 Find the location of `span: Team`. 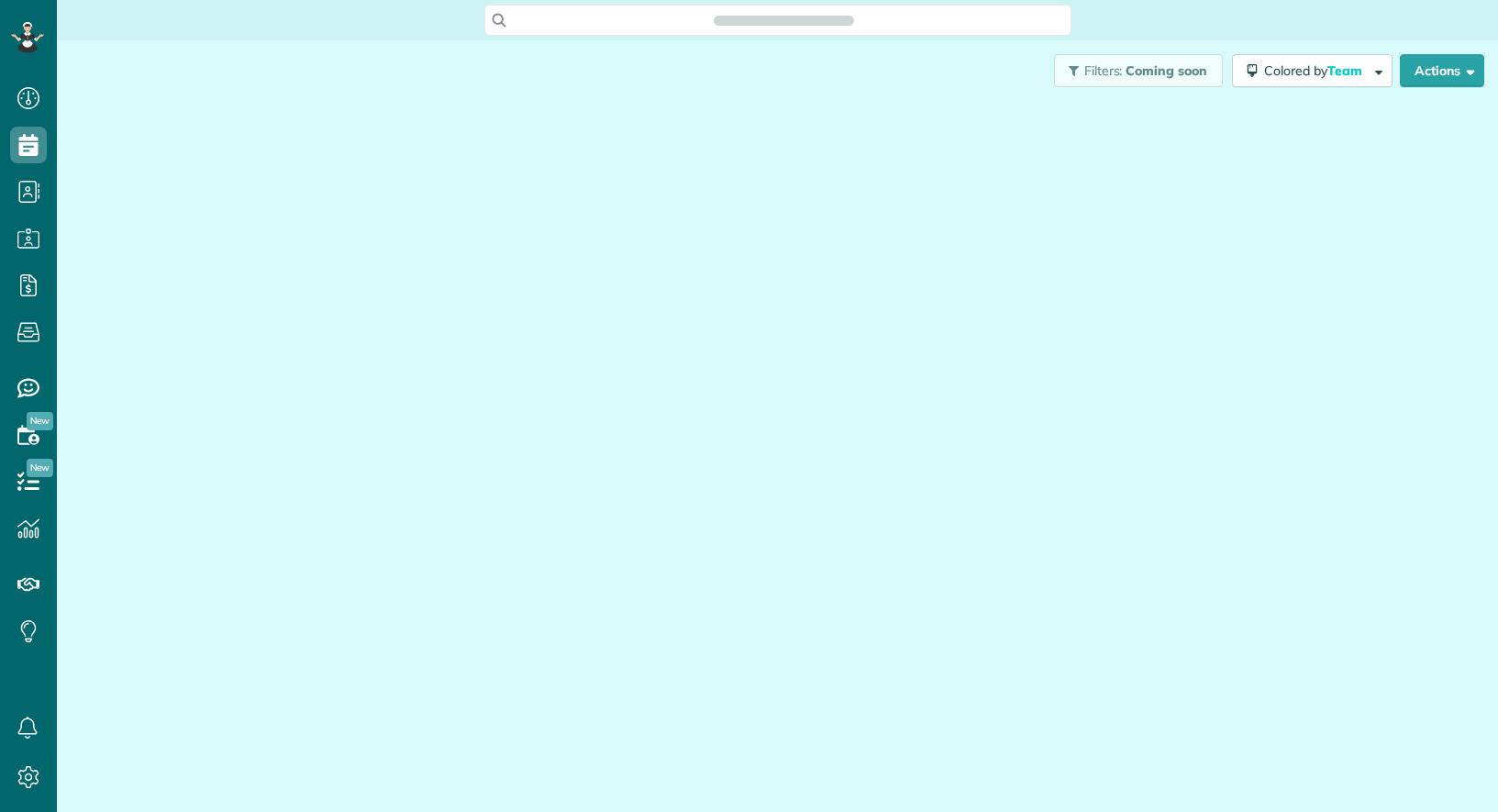

span: Team is located at coordinates (1346, 71).